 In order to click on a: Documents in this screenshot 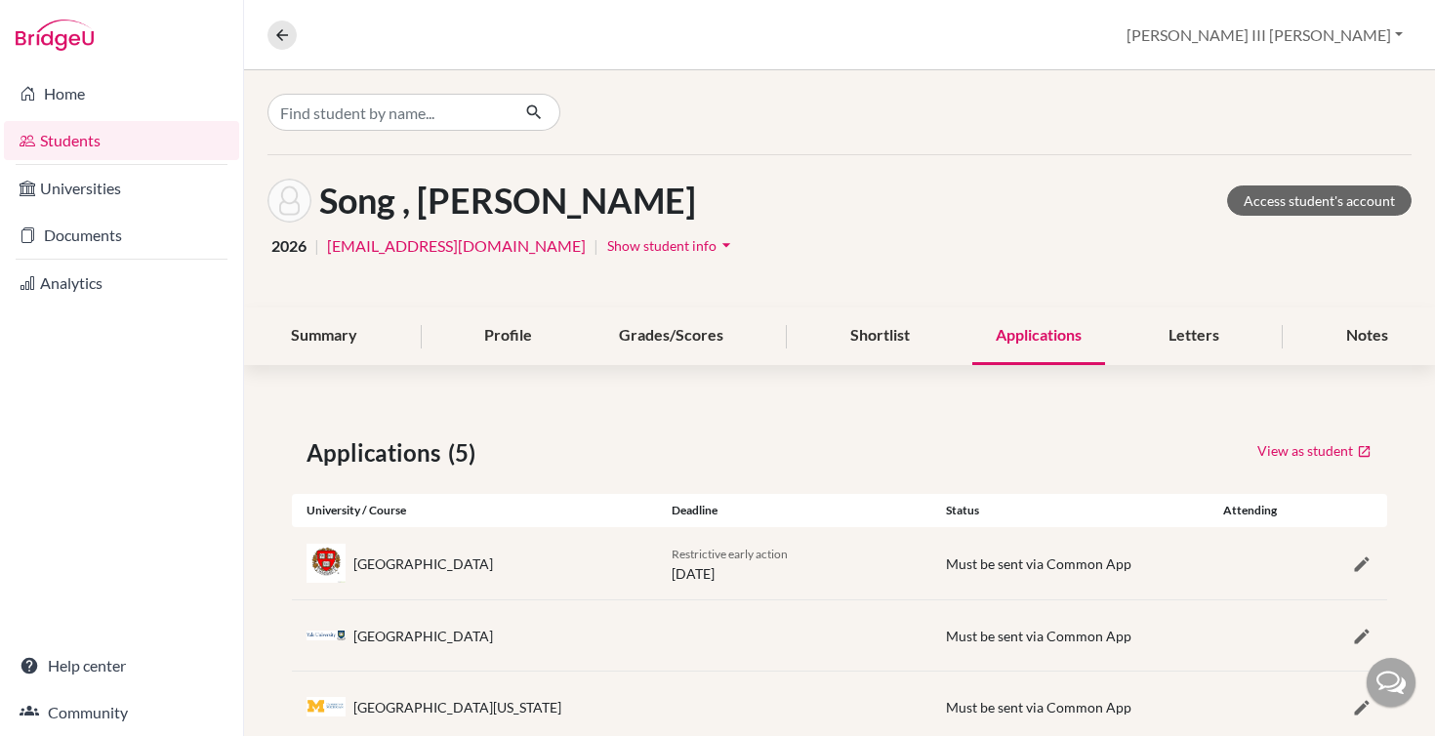, I will do `click(121, 235)`.